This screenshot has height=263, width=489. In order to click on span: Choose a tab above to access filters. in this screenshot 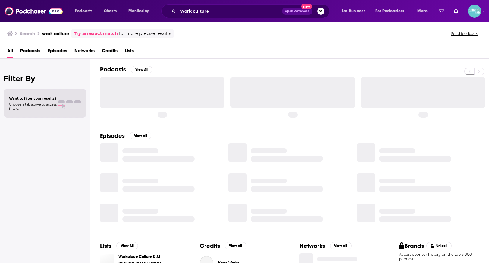, I will do `click(33, 106)`.